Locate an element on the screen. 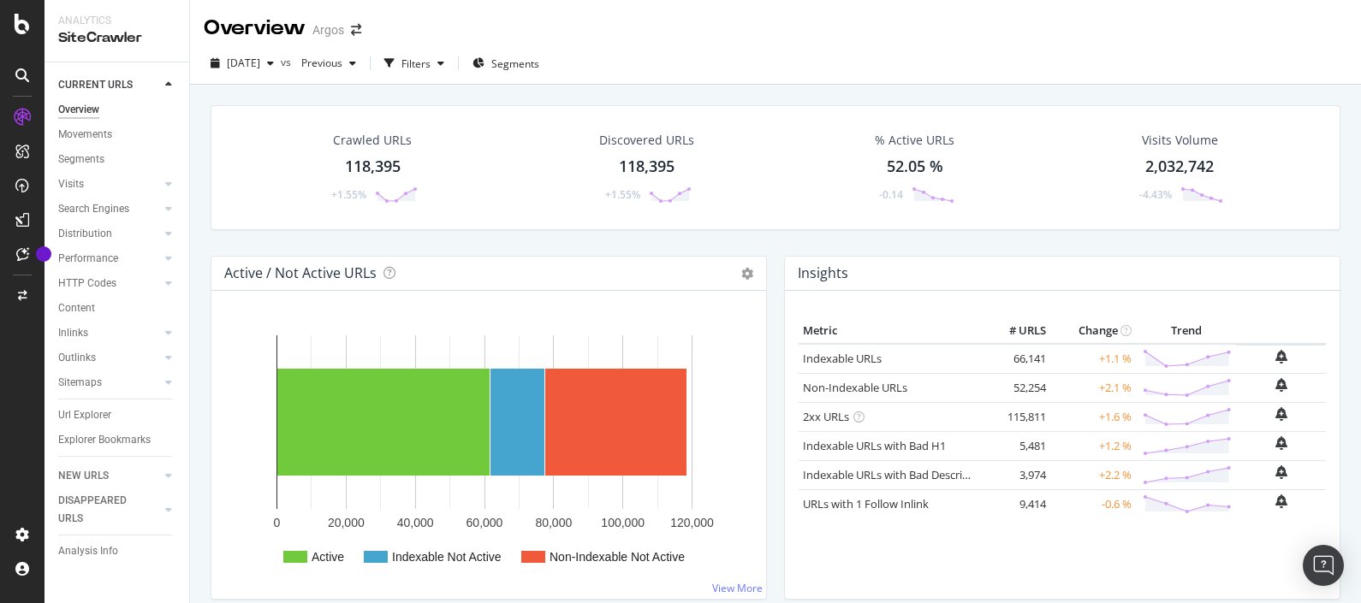 Image resolution: width=1361 pixels, height=603 pixels. td: -0.6 % is located at coordinates (1093, 504).